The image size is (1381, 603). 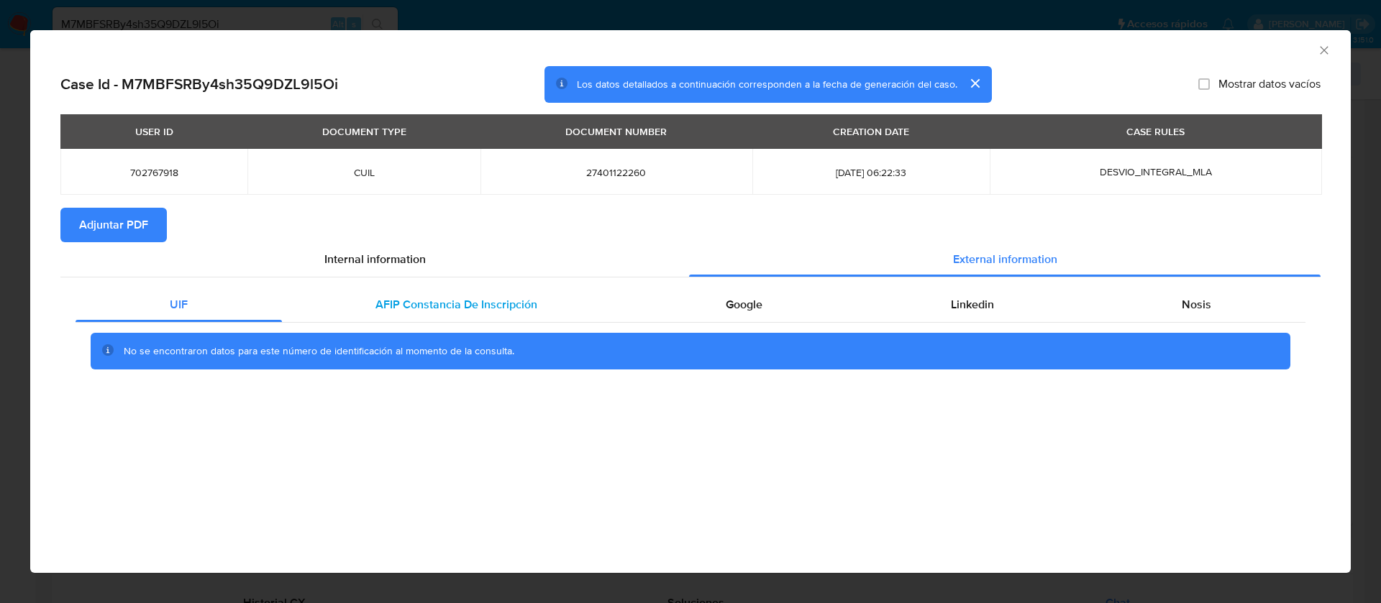 What do you see at coordinates (1155, 132) in the screenshot?
I see `div: CASE RULES` at bounding box center [1155, 132].